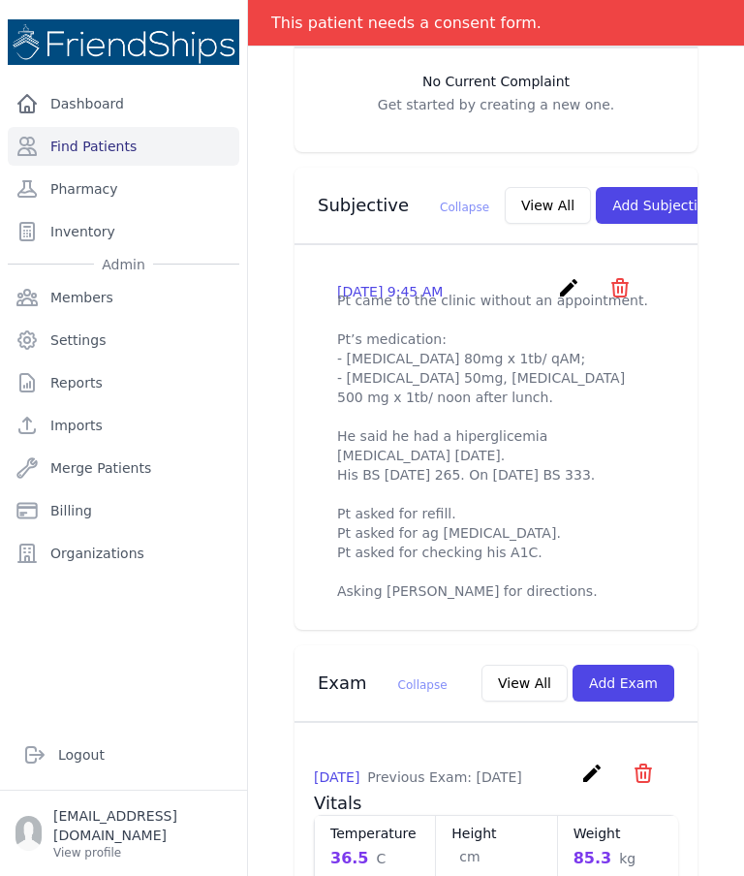 This screenshot has height=876, width=744. I want to click on button: Add Subjective, so click(663, 205).